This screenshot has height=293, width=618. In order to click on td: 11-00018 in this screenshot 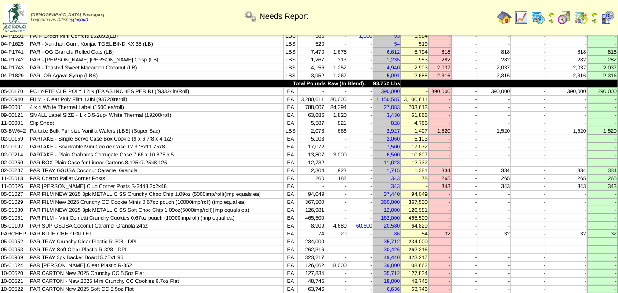, I will do `click(15, 179)`.